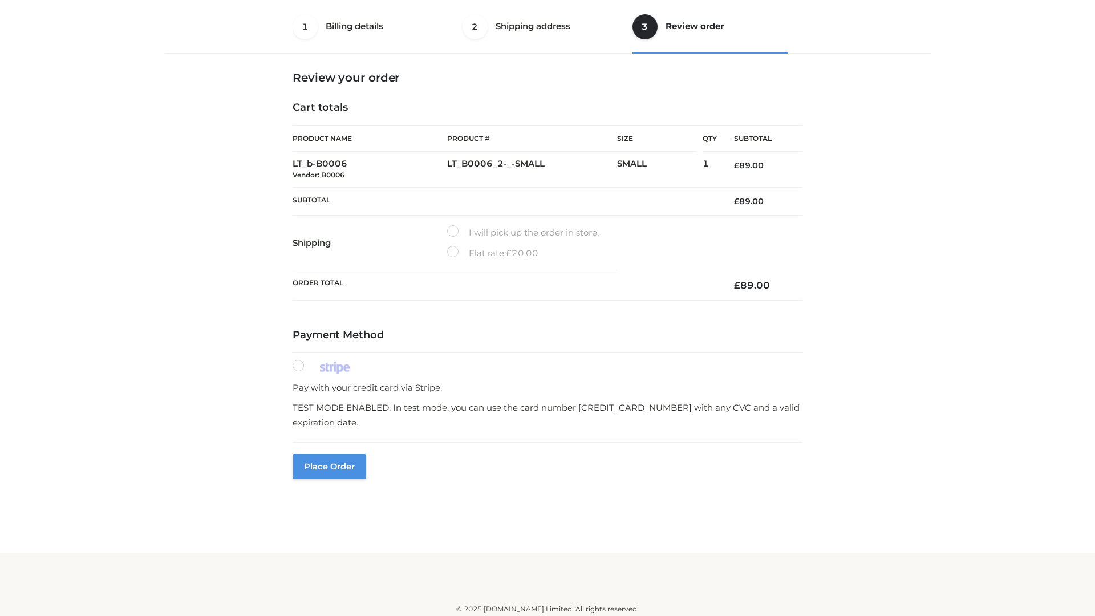 This screenshot has height=616, width=1095. I want to click on td: LT_B0006_2-_-SMALL, so click(532, 169).